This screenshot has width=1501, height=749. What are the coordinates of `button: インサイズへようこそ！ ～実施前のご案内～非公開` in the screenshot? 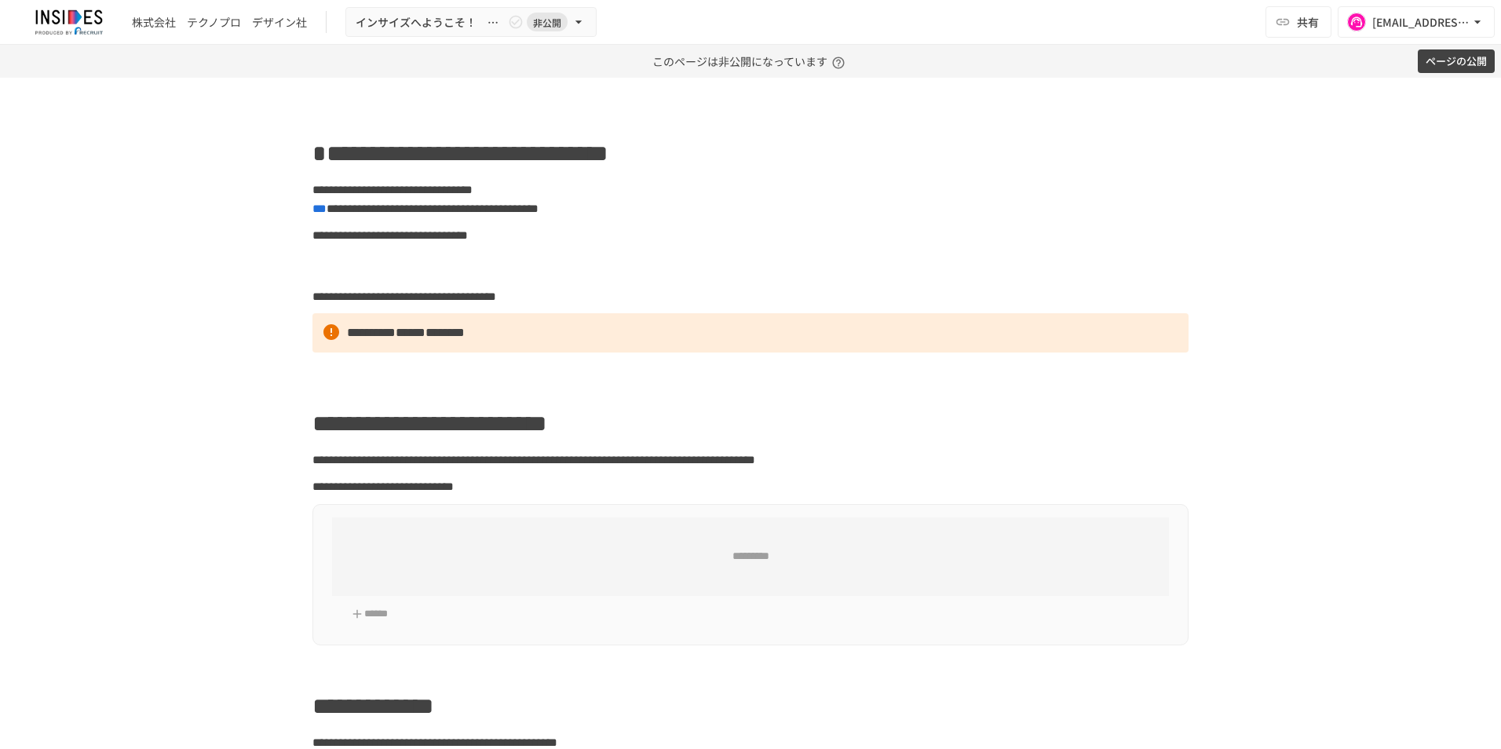 It's located at (471, 22).